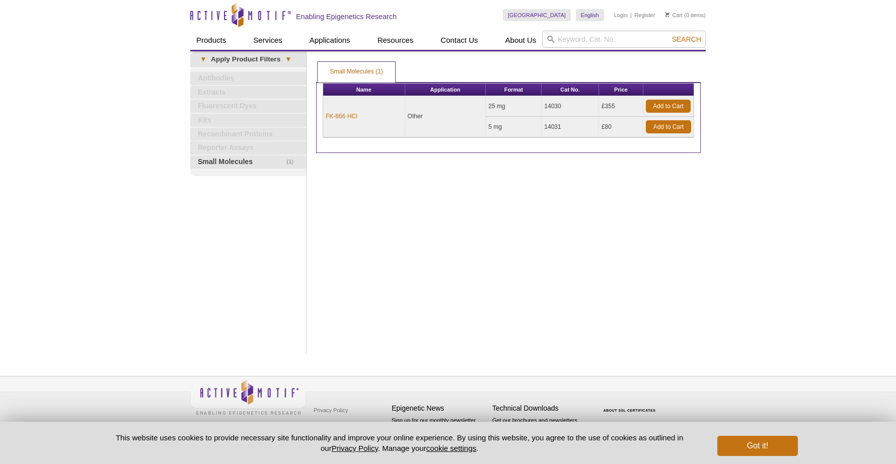 The height and width of the screenshot is (464, 896). I want to click on h4: Epigenetic News, so click(440, 408).